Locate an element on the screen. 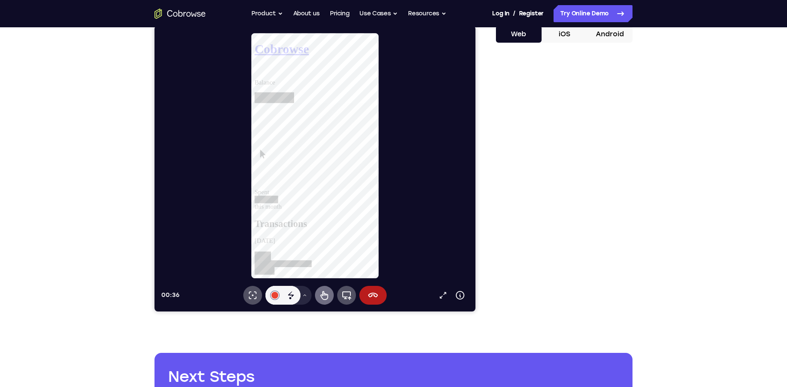 This screenshot has width=787, height=387. button: Android is located at coordinates (609, 34).